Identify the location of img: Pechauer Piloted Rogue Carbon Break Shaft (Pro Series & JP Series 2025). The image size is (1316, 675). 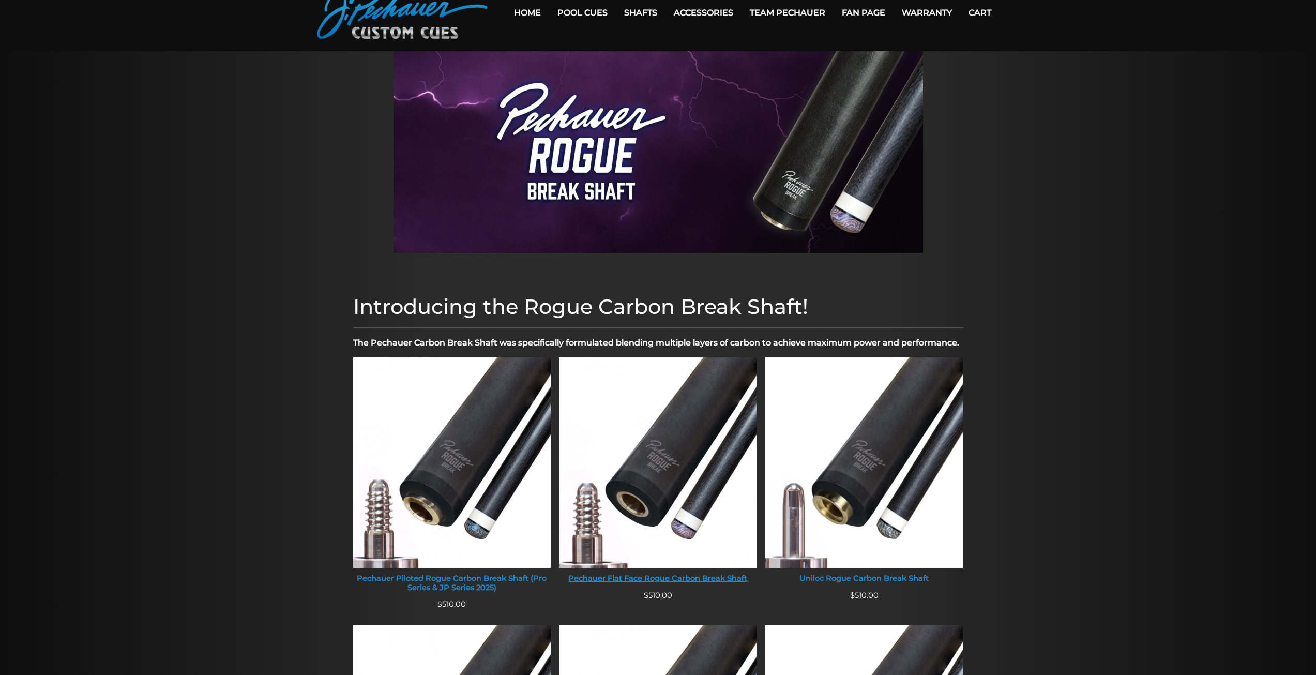
(452, 462).